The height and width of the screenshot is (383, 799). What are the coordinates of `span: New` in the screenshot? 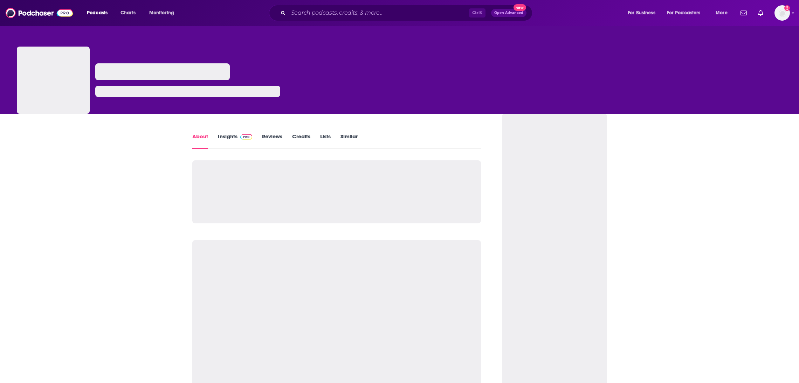 It's located at (520, 7).